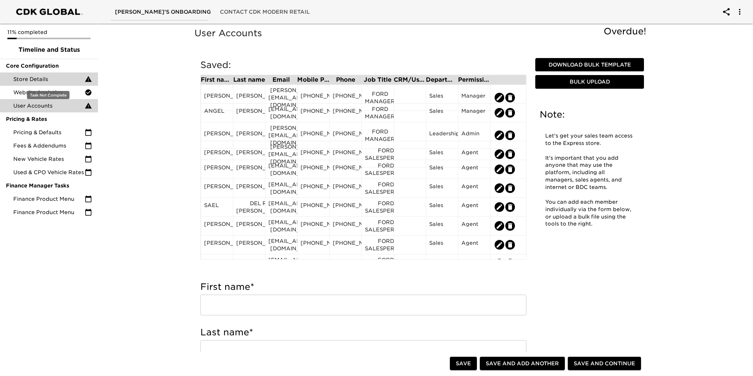 Image resolution: width=753 pixels, height=376 pixels. What do you see at coordinates (422, 33) in the screenshot?
I see `h5: User Accounts` at bounding box center [422, 33].